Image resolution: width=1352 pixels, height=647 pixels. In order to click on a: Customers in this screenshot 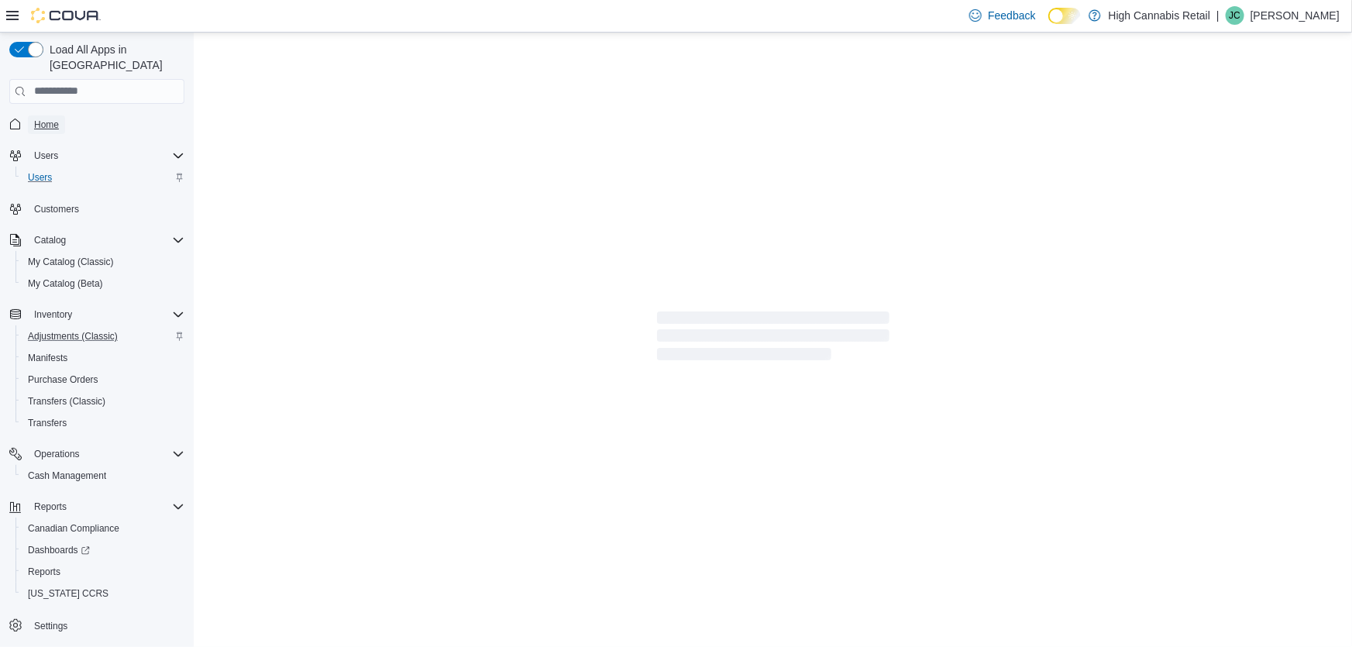, I will do `click(57, 209)`.